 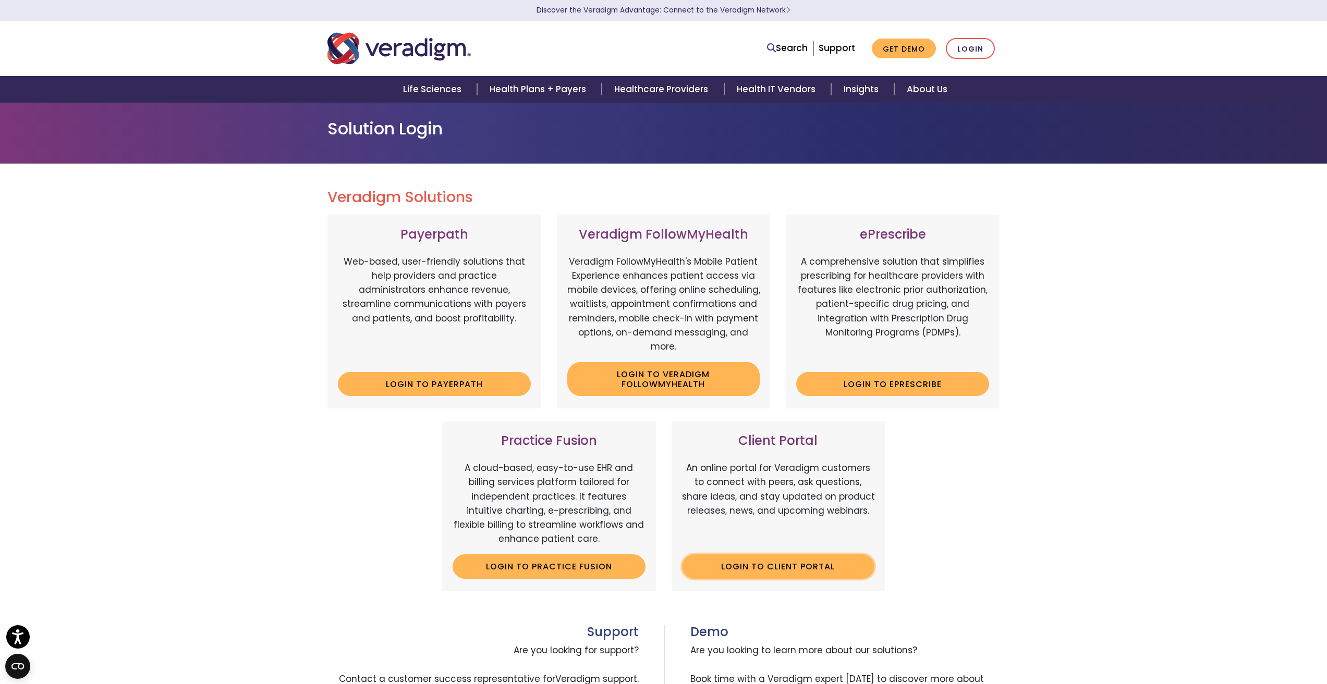 What do you see at coordinates (399, 48) in the screenshot?
I see `a: Veradigm logo` at bounding box center [399, 48].